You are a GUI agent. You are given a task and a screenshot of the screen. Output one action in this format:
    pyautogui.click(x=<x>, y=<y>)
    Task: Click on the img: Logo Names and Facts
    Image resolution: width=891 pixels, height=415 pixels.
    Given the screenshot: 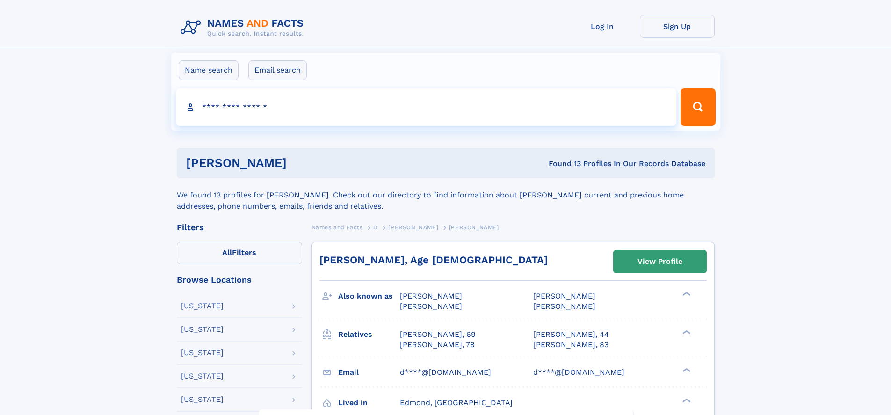 What is the action you would take?
    pyautogui.click(x=244, y=28)
    